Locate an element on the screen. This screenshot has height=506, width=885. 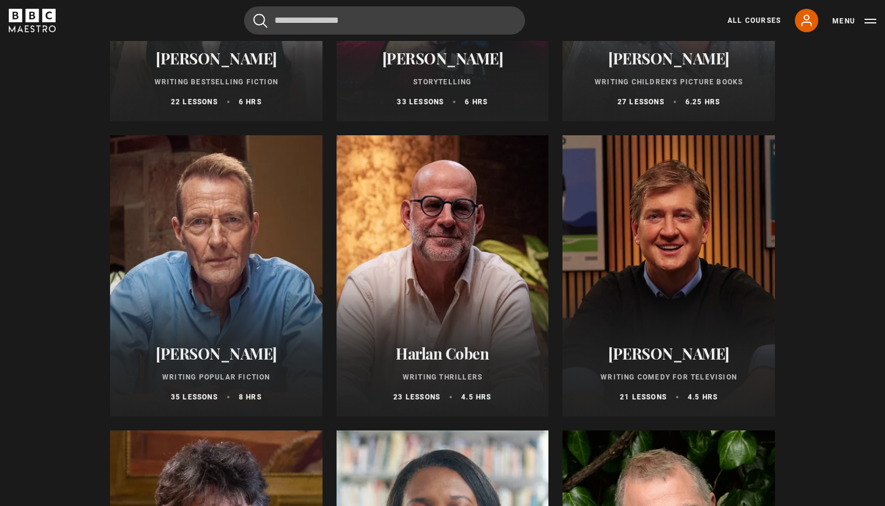
p: 21 lessons is located at coordinates (644, 397).